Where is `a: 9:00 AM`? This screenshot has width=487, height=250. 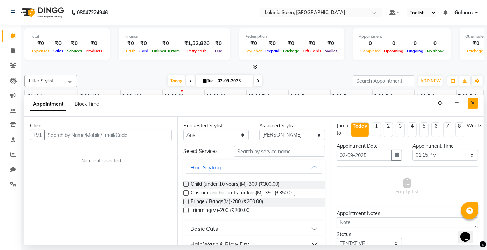 a: 9:00 AM is located at coordinates (132, 97).